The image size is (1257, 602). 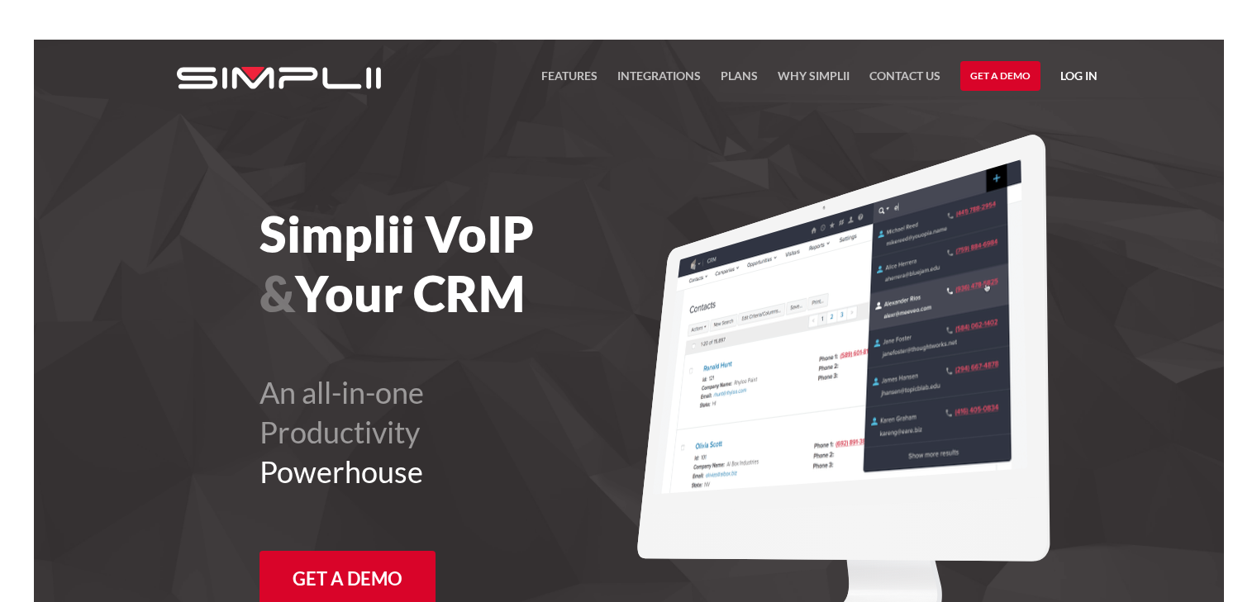 I want to click on a: Plans, so click(x=739, y=81).